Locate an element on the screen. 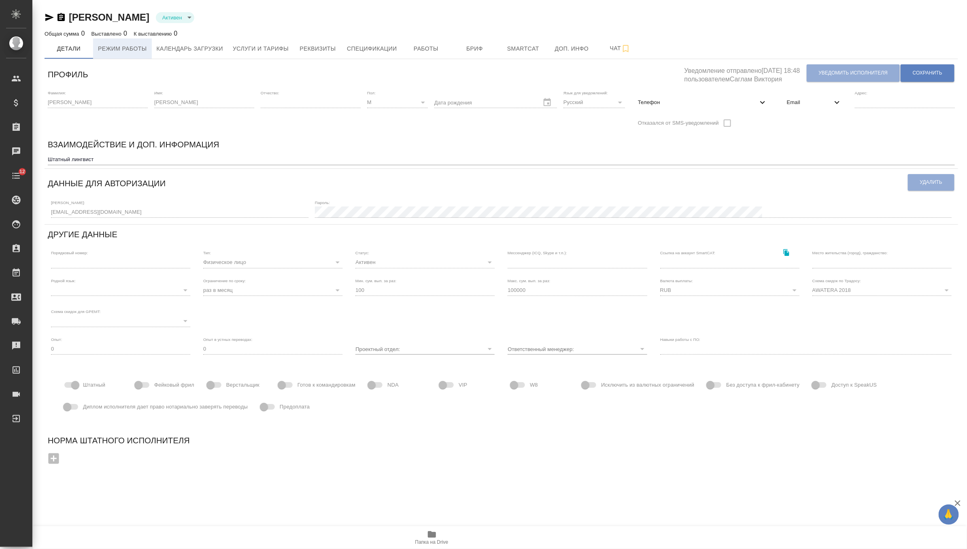 The width and height of the screenshot is (967, 549). label: Мессенджер (ICQ, Skype и т.п.): is located at coordinates (537, 253).